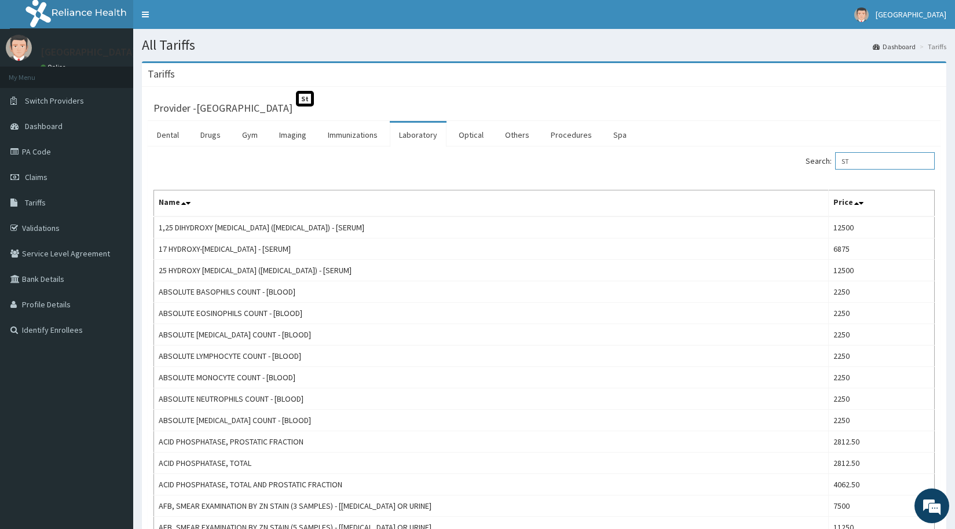  I want to click on input: Search:, so click(885, 161).